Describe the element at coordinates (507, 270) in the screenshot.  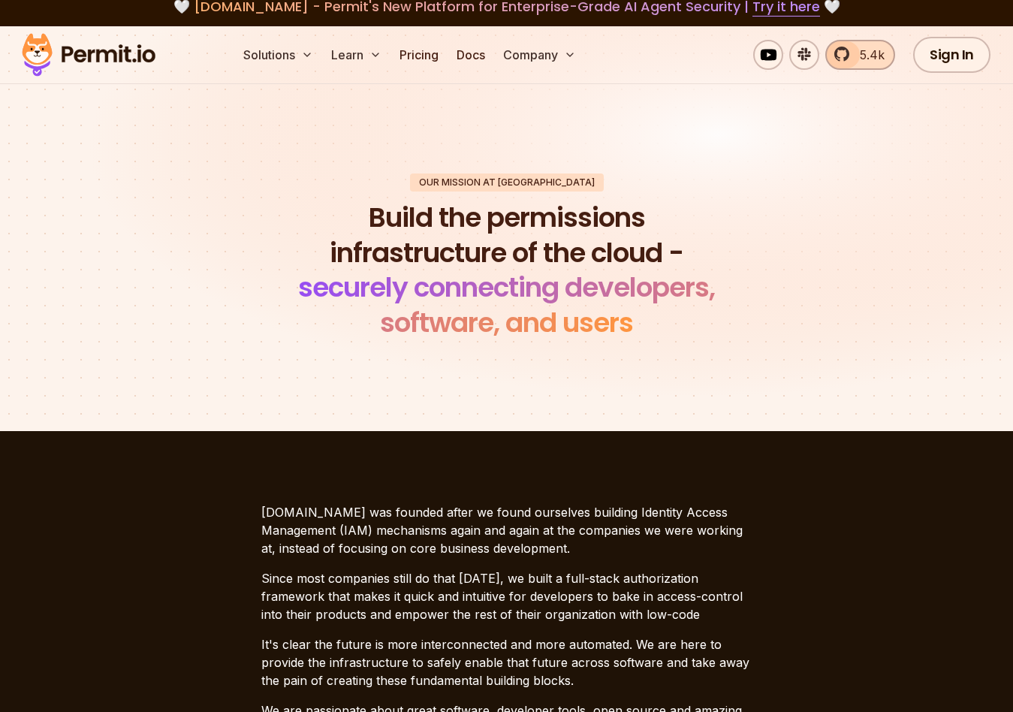
I see `h1: Build the permissions infrastructure of the cloud -` at that location.